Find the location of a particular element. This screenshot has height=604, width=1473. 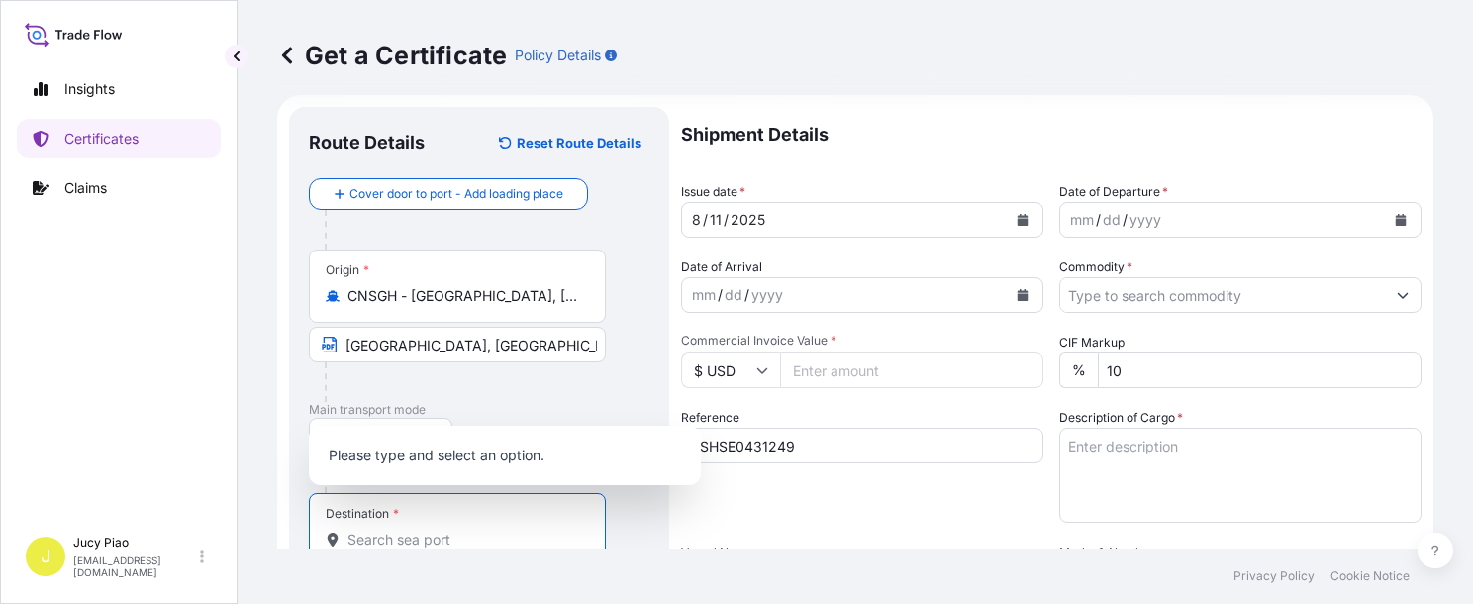

p: Policy Details is located at coordinates (557, 55).